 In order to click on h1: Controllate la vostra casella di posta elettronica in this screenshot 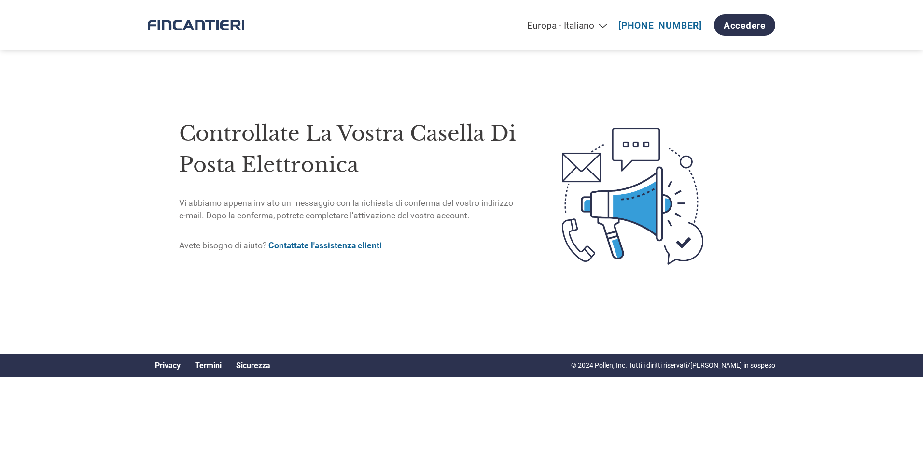, I will do `click(350, 149)`.